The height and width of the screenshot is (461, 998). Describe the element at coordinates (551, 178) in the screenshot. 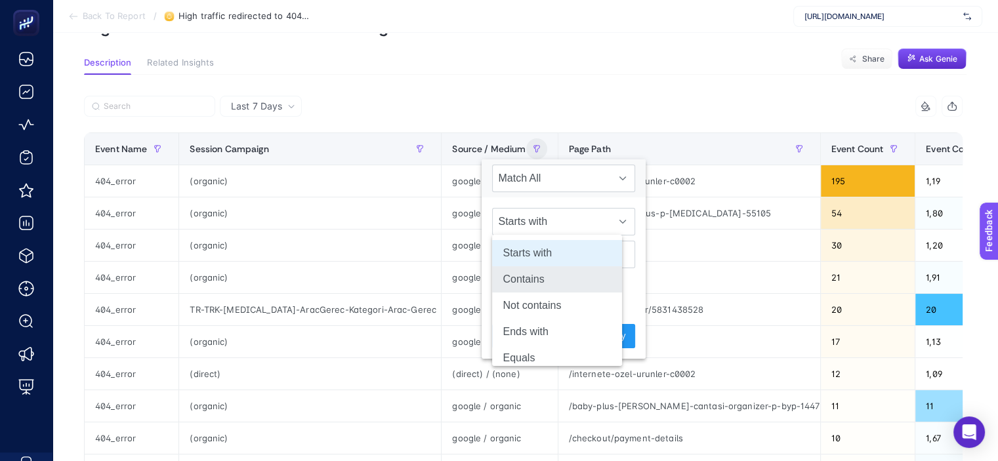

I see `span: Match All` at that location.